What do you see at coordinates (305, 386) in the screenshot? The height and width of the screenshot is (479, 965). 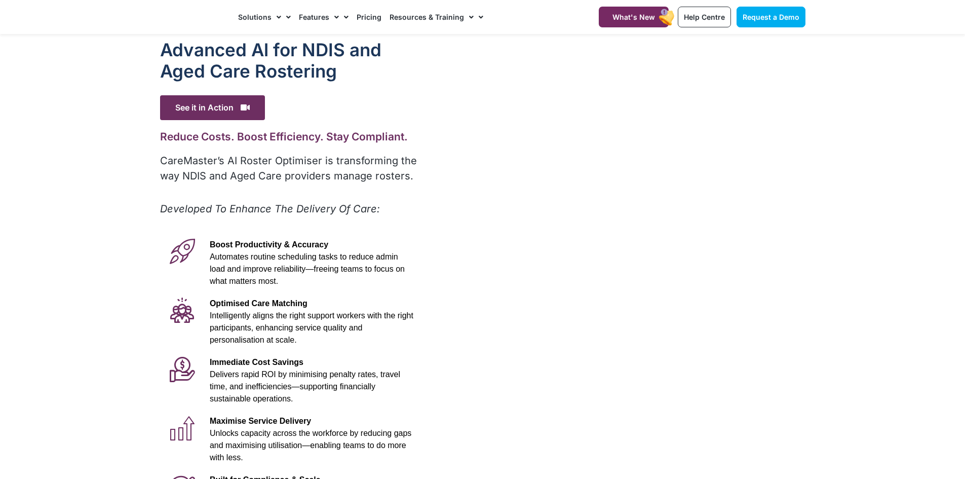 I see `span: Delivers rapid ROI by minimising penalty rates, travel time, and inefficiencies—supporting financ...` at bounding box center [305, 386].